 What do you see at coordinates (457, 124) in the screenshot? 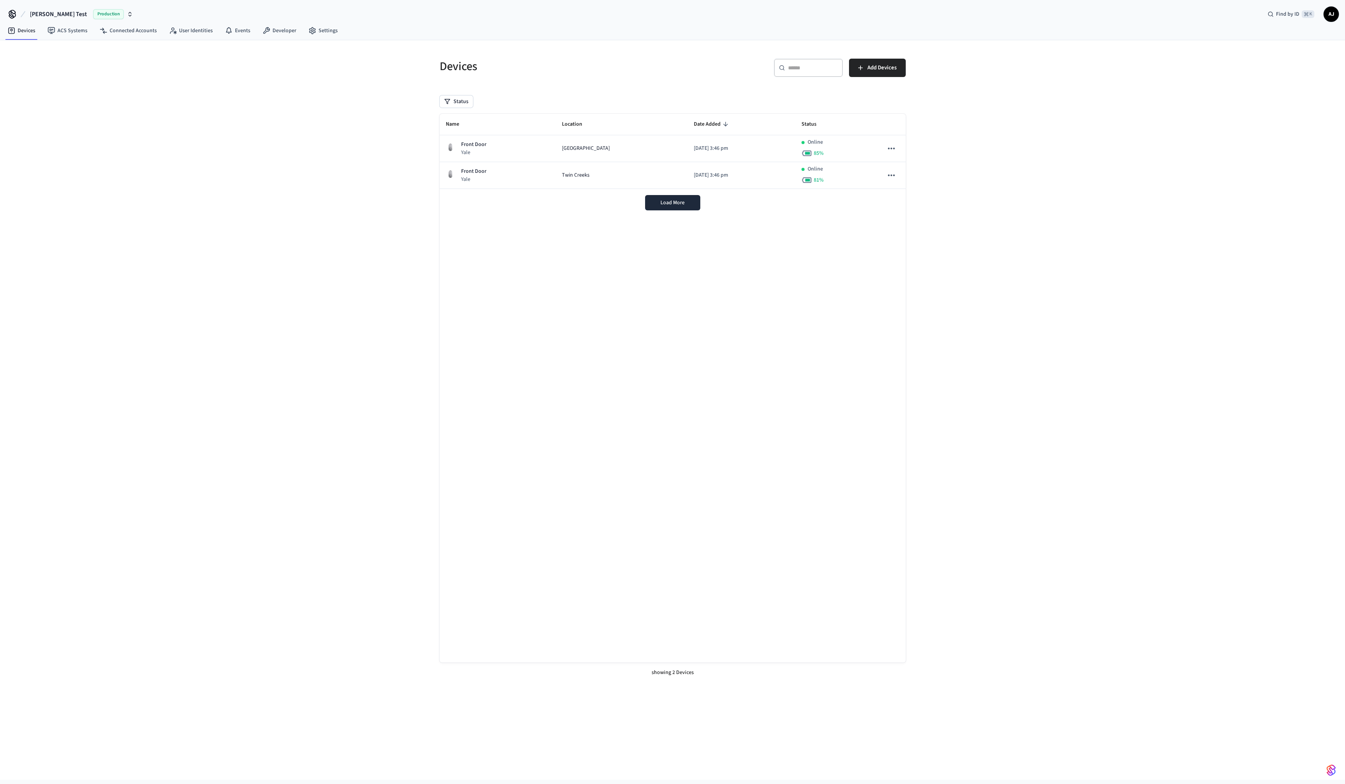
I see `span: Name` at bounding box center [457, 124].